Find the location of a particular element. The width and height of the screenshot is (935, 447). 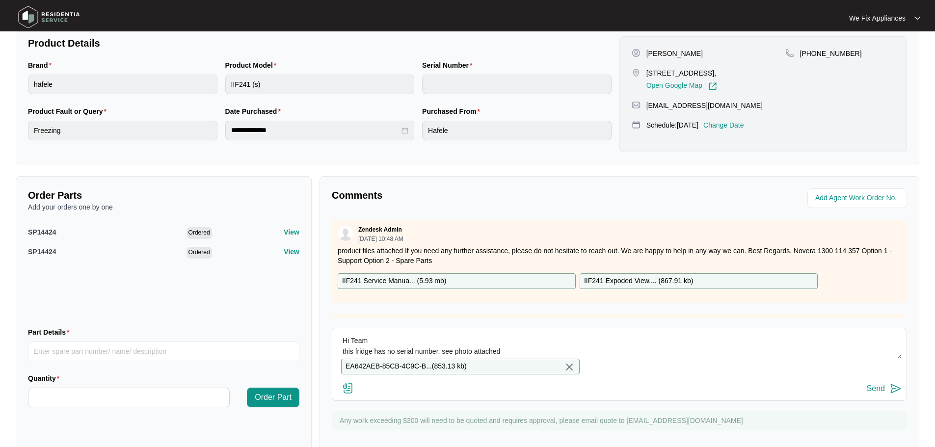

input: Product Fault or Query is located at coordinates (123, 131).